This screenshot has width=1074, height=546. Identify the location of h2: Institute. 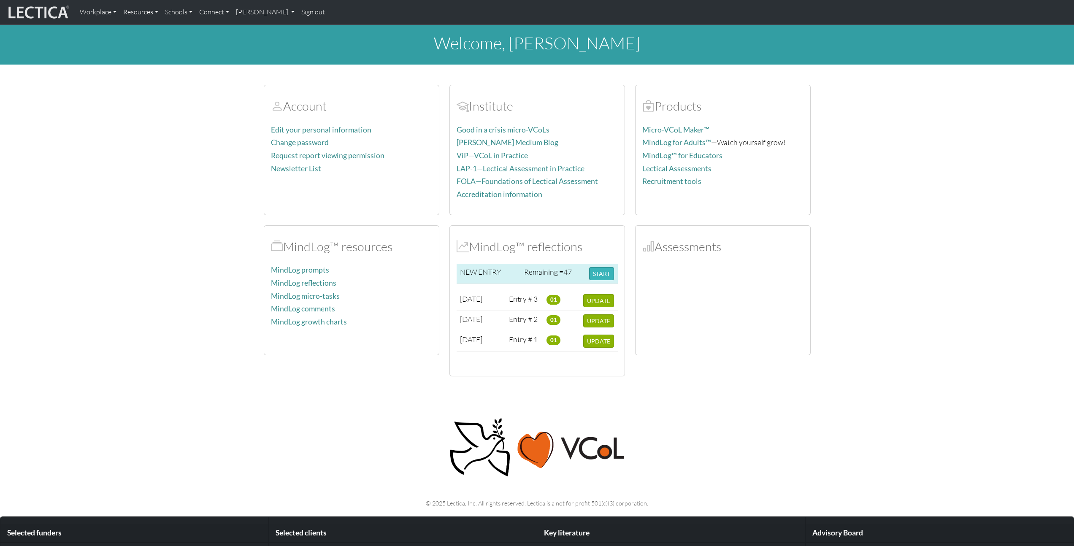
(537, 106).